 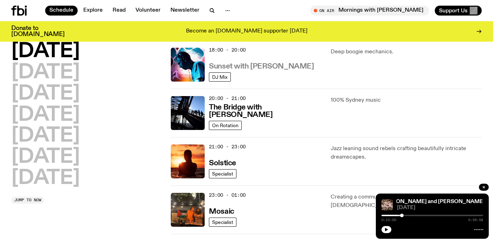 I want to click on h3: Mosaic, so click(x=221, y=211).